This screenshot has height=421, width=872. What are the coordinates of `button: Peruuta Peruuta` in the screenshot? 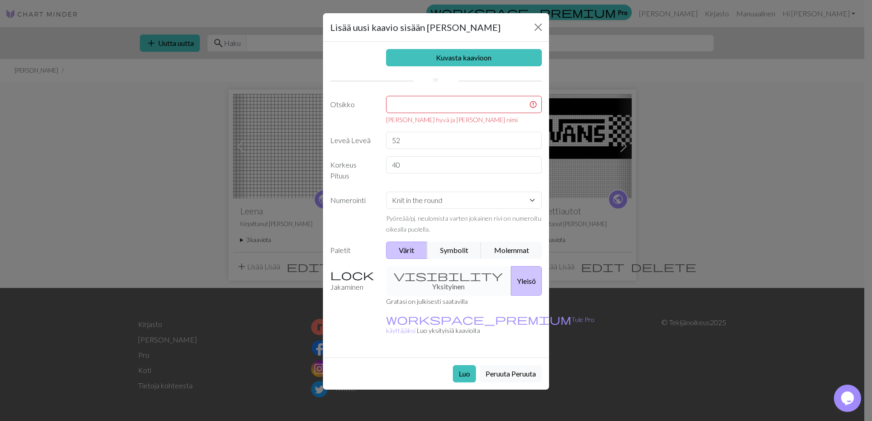 It's located at (511, 374).